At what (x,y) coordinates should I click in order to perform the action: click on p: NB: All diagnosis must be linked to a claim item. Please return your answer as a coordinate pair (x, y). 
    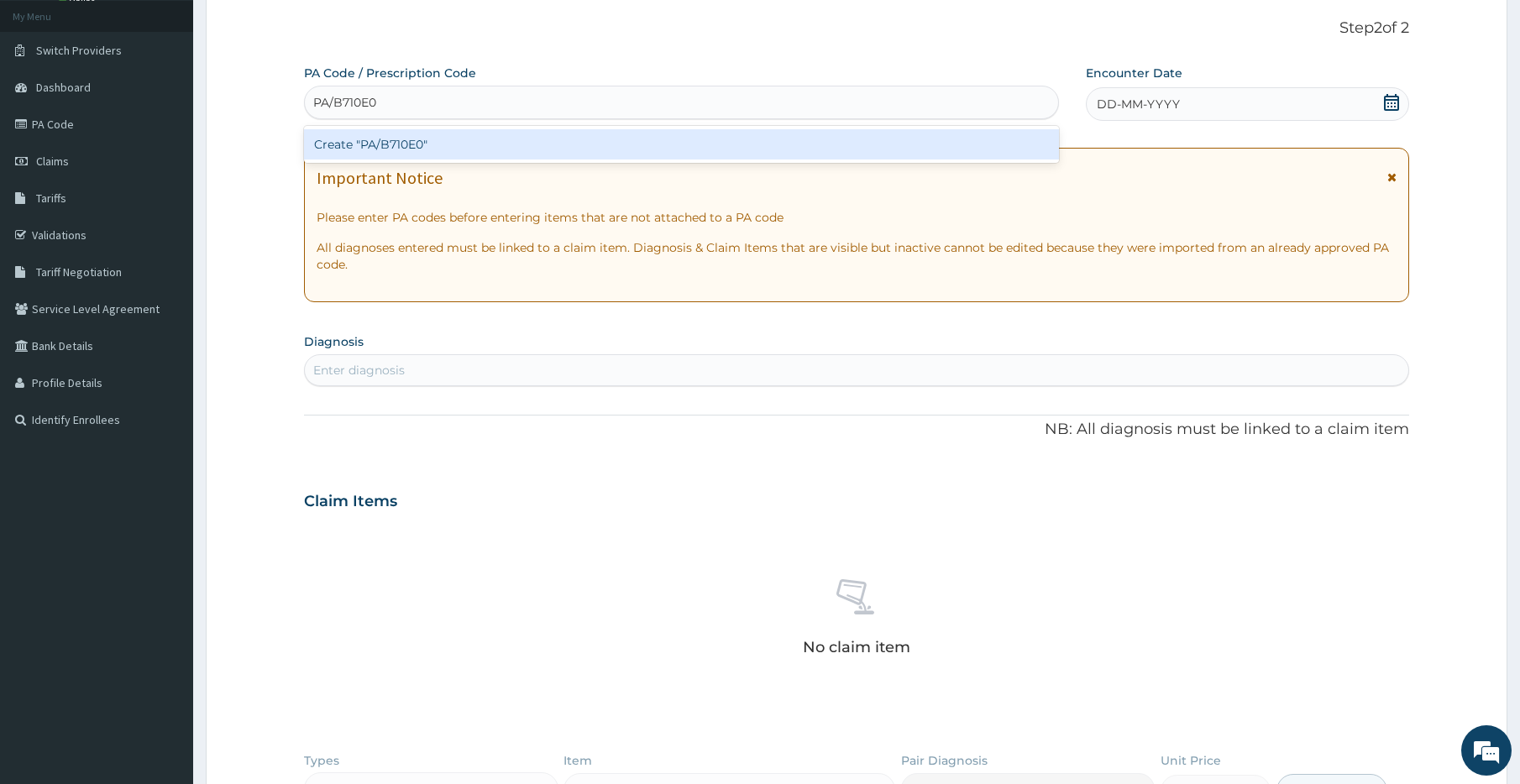
    Looking at the image, I should click on (856, 429).